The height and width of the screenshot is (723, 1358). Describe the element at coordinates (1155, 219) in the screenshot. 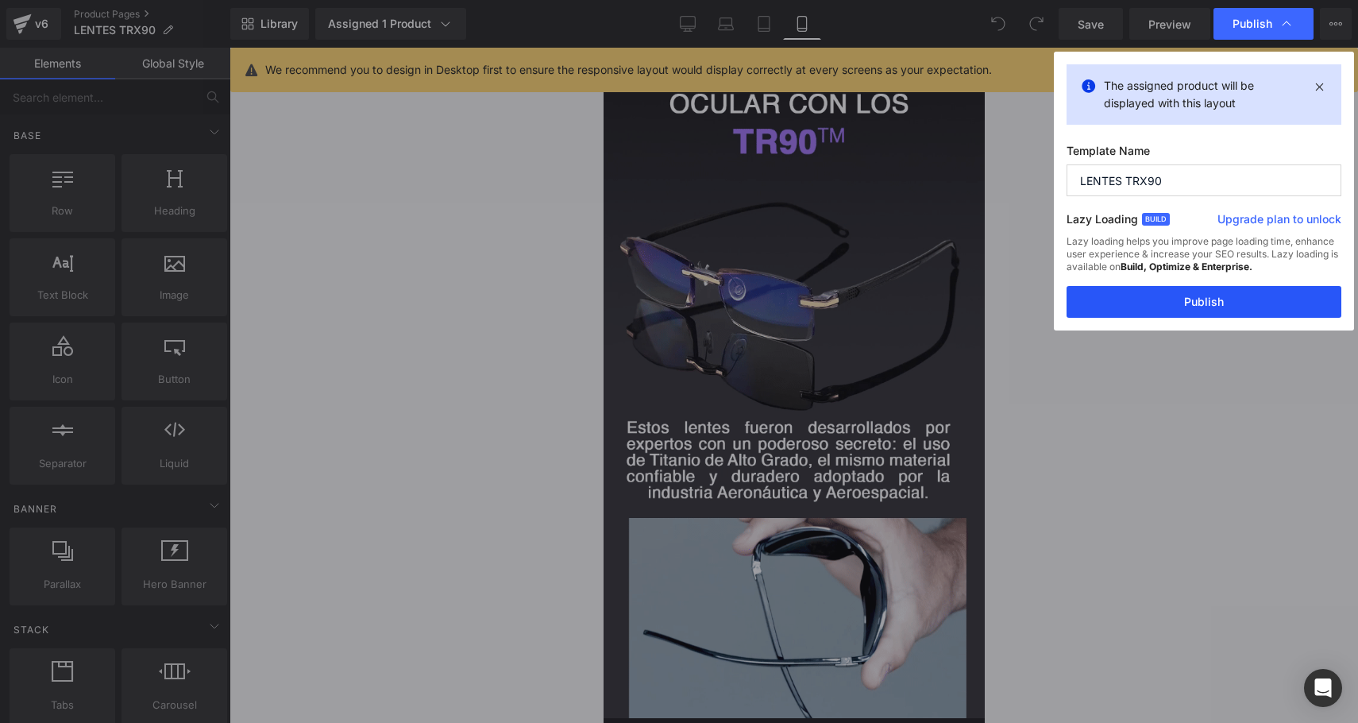

I see `span: Build` at that location.